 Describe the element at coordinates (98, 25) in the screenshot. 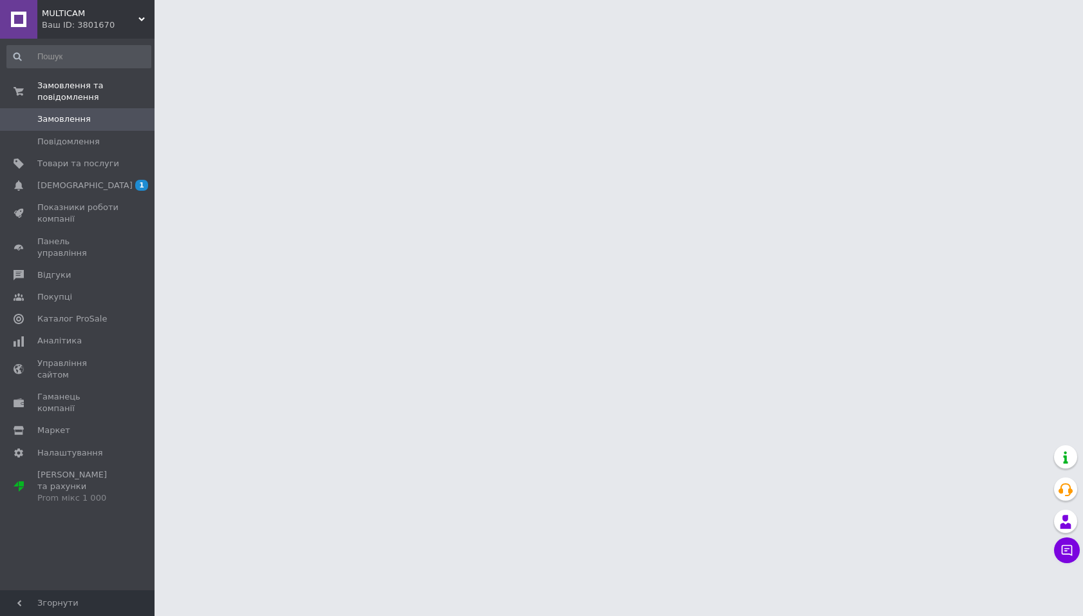

I see `div: Ваш ID: 3801670` at that location.